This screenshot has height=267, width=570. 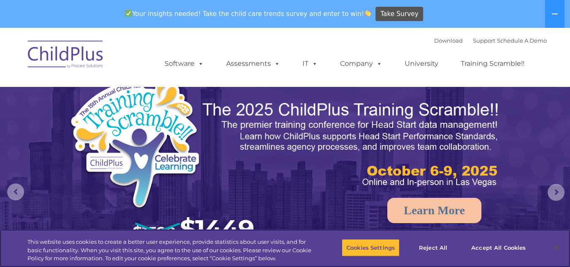 I want to click on span: Your insights needed! Take the child care trends survey and enter to win!, so click(x=248, y=13).